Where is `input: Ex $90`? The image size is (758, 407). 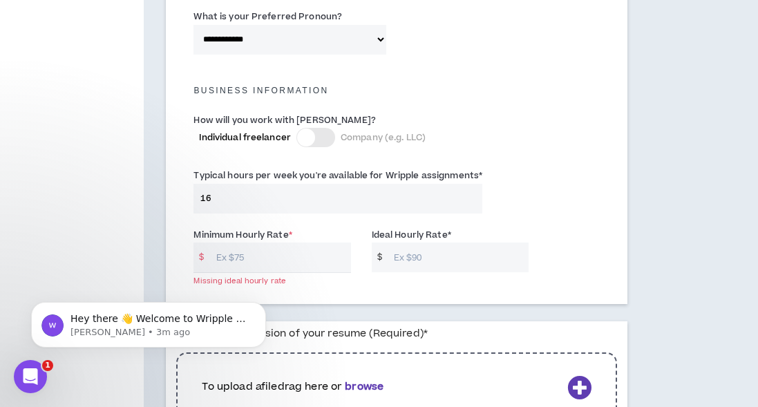 input: Ex $90 is located at coordinates (457, 257).